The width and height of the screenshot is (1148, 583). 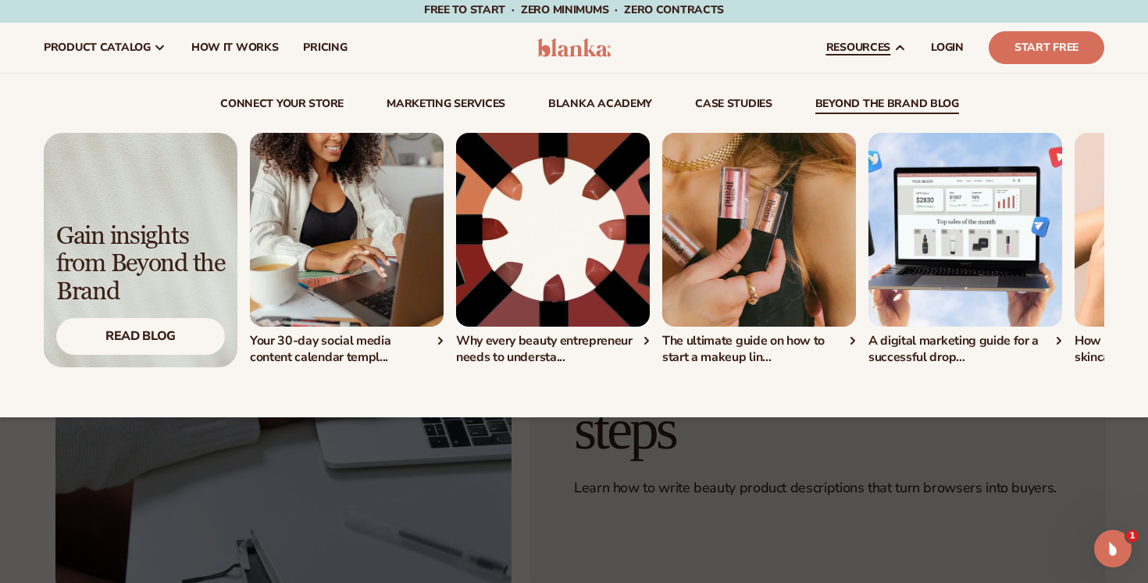 What do you see at coordinates (947, 48) in the screenshot?
I see `a: LOGIN` at bounding box center [947, 48].